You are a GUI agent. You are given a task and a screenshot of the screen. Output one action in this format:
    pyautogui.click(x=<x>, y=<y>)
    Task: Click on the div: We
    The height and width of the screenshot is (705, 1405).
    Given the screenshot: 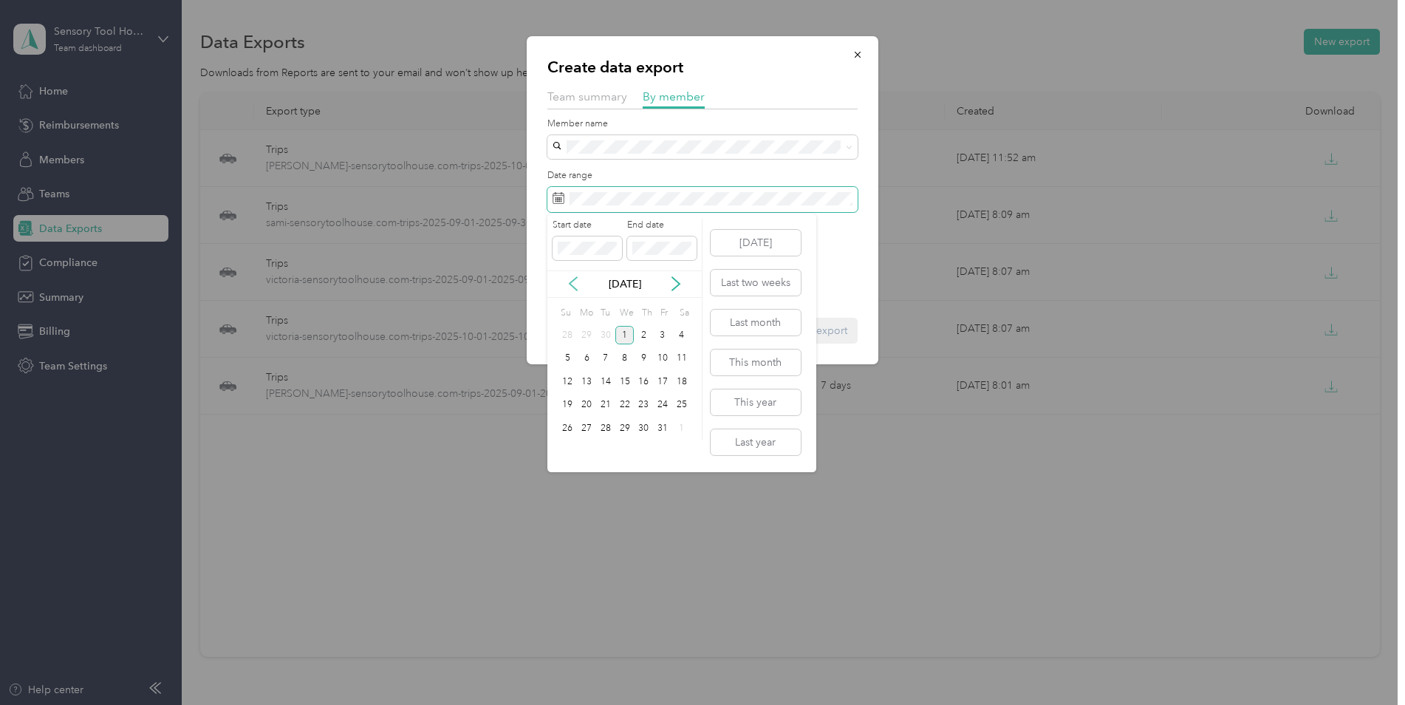 What is the action you would take?
    pyautogui.click(x=626, y=313)
    